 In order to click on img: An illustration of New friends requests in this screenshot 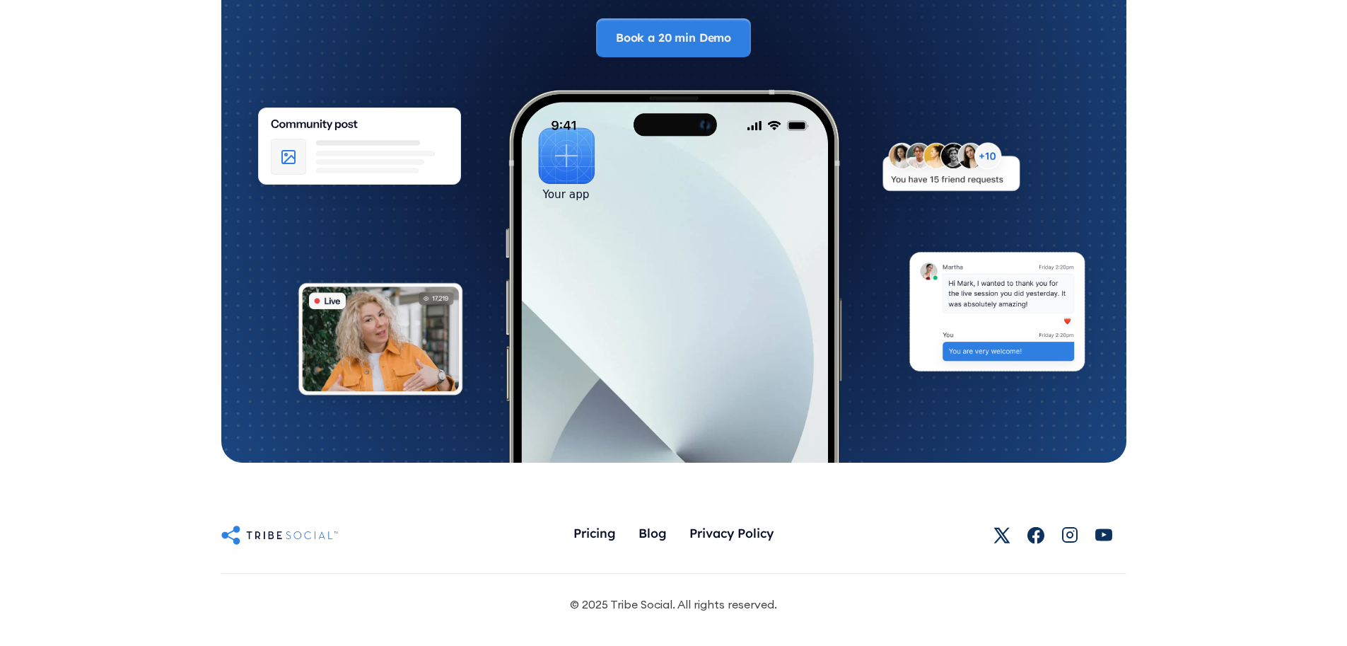, I will do `click(951, 171)`.